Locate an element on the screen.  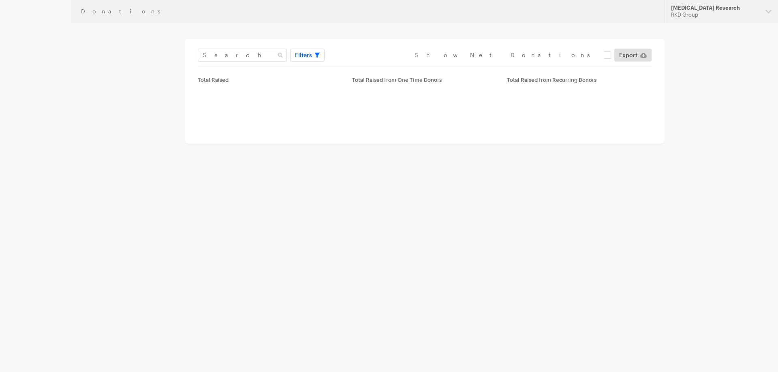
div: RKD Group is located at coordinates (715, 15).